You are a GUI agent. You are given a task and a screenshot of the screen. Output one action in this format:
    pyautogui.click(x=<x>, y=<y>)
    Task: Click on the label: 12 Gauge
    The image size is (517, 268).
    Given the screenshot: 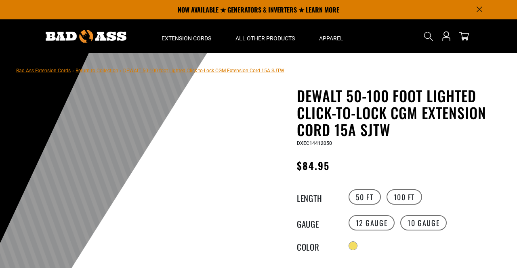 What is the action you would take?
    pyautogui.click(x=371, y=223)
    